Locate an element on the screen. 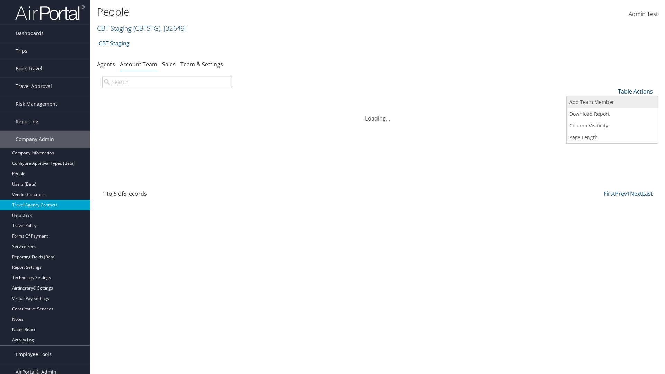  a: Page Length is located at coordinates (612, 138).